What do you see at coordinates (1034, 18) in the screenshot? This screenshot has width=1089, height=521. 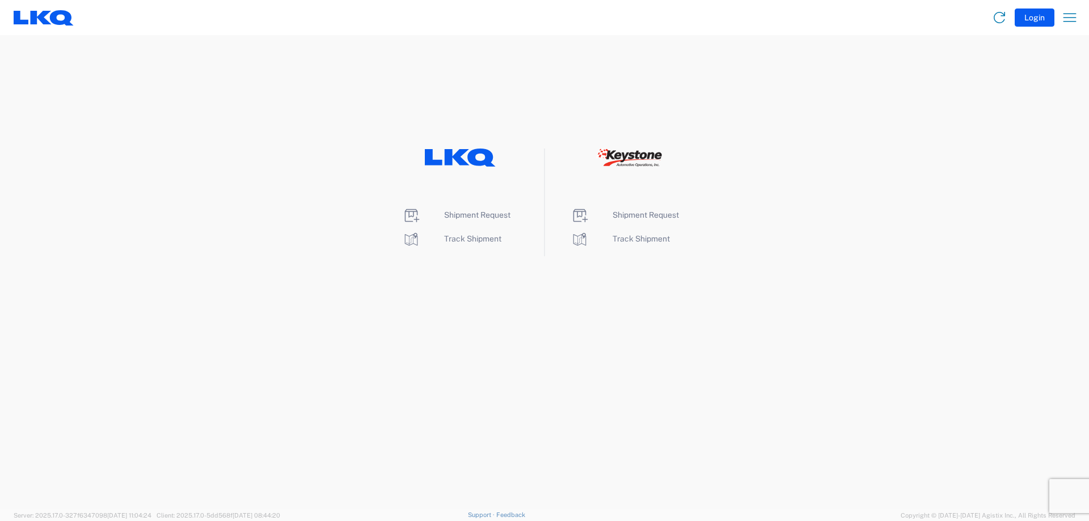 I see `button: Login` at bounding box center [1034, 18].